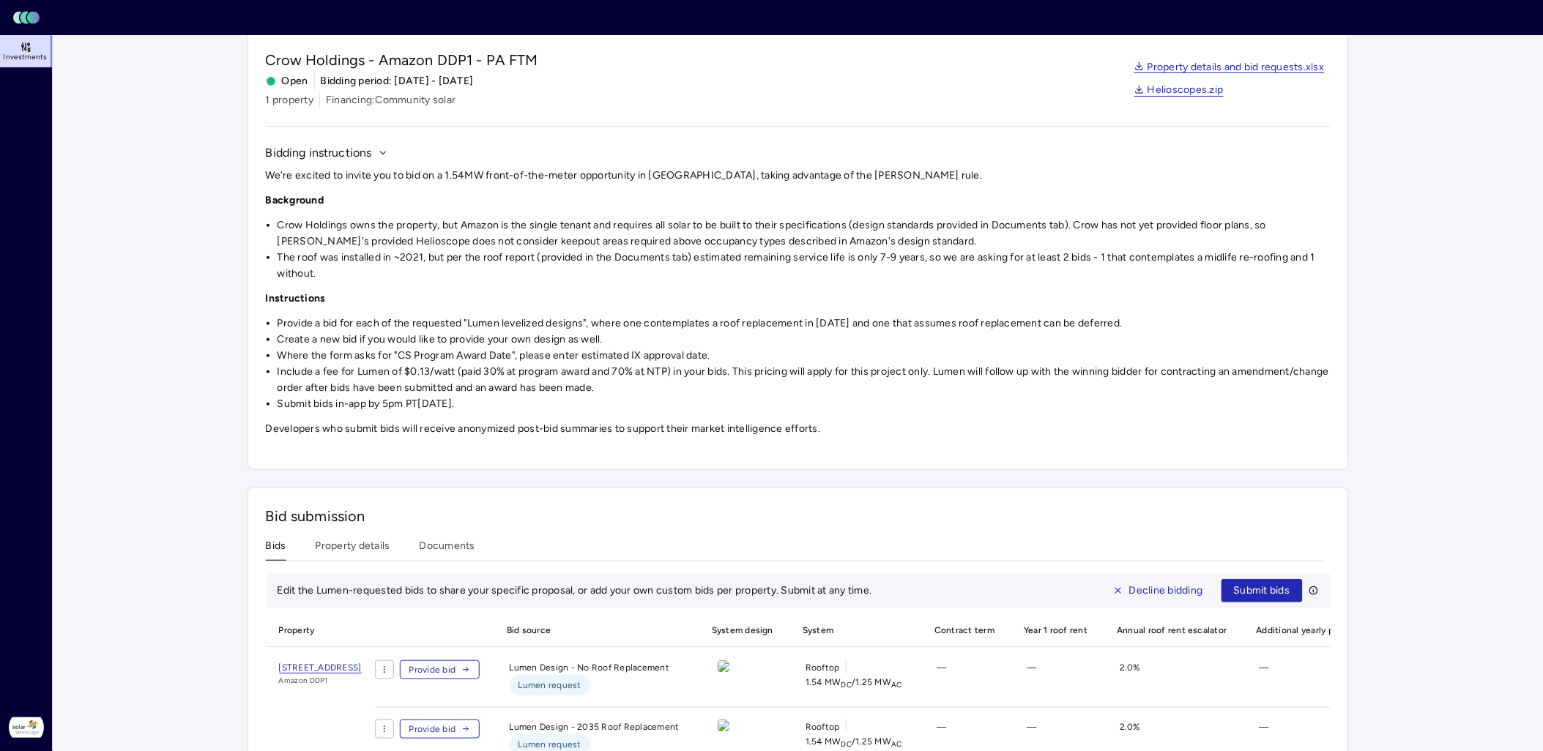 Image resolution: width=1543 pixels, height=751 pixels. Describe the element at coordinates (319, 153) in the screenshot. I see `span: Bidding instructions` at that location.